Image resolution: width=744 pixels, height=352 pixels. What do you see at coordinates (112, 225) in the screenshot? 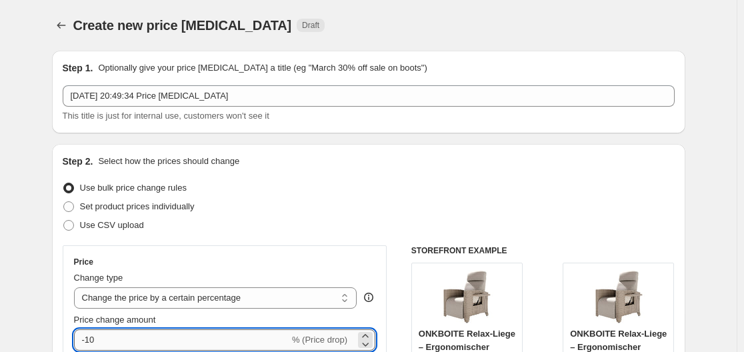
I see `span: Use CSV upload` at bounding box center [112, 225].